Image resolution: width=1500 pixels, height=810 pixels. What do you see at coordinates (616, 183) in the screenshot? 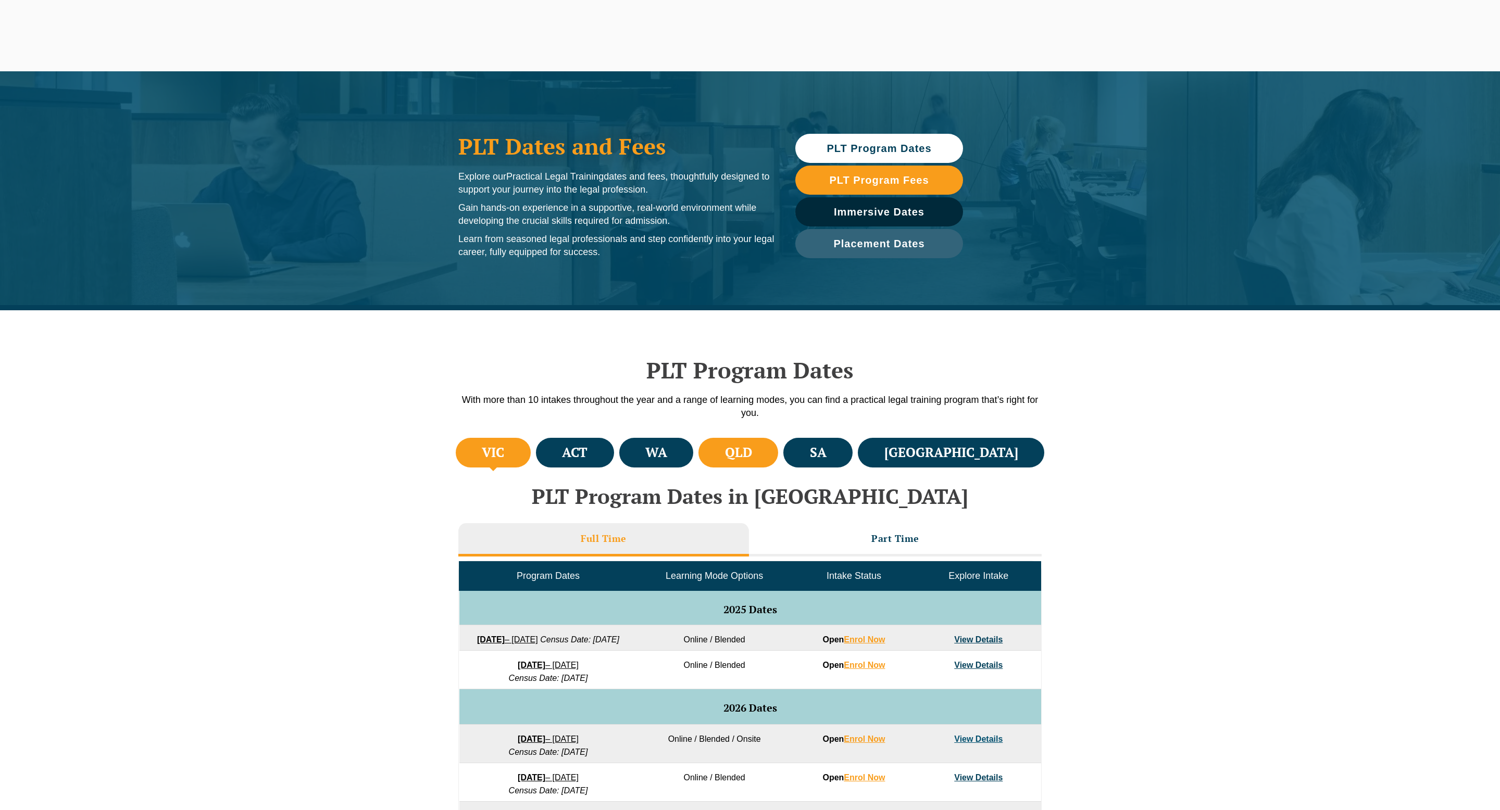
I see `p: Explore our dates and fees, thoughtfully designed to support your journey into the legal profession.` at bounding box center [616, 183].